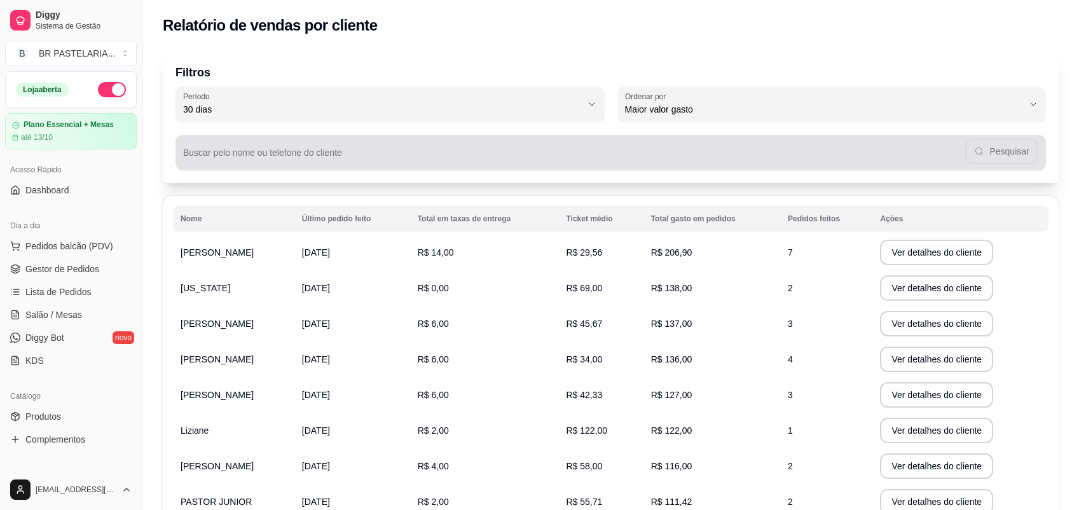 The image size is (1079, 510). Describe the element at coordinates (58, 292) in the screenshot. I see `span: Lista de Pedidos` at that location.